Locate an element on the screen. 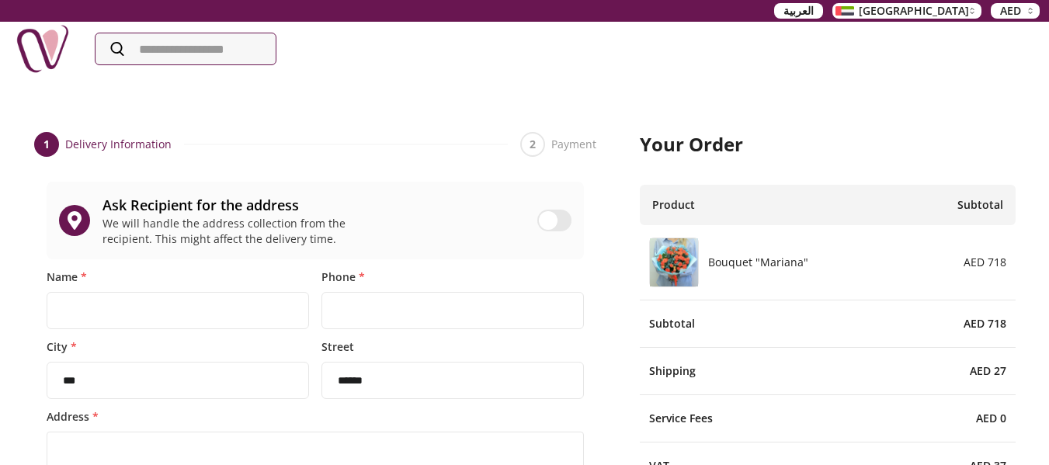 This screenshot has height=465, width=1049. span: AED 27 is located at coordinates (988, 371).